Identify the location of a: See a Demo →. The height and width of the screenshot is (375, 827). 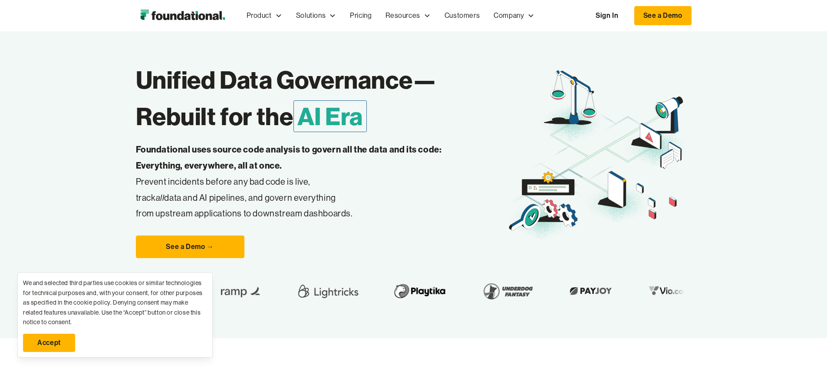
(190, 247).